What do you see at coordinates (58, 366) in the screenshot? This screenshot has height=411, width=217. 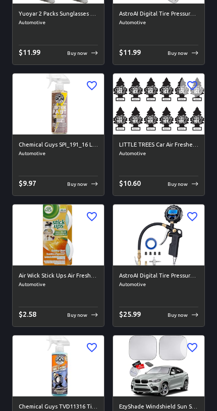 I see `img: Chemical Guys TVD11316 Tire Kicker Sprayable Extra Glossy Tire Shine (Works on Rubber, Vinyl &amp...` at bounding box center [58, 366].